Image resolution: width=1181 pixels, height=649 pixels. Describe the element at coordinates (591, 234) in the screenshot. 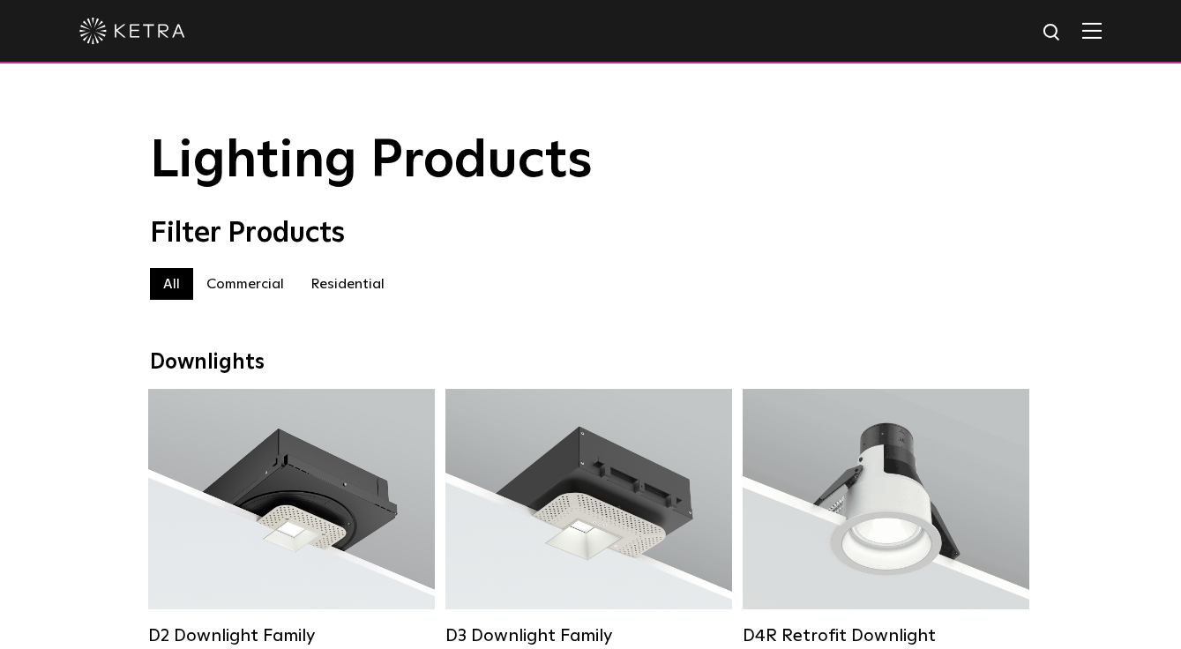

I see `div: Filter Products` at that location.